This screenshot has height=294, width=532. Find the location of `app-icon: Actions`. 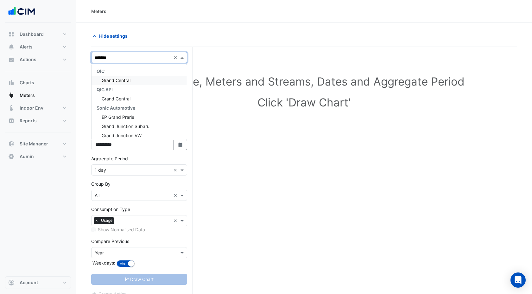

app-icon: Actions is located at coordinates (11, 60).